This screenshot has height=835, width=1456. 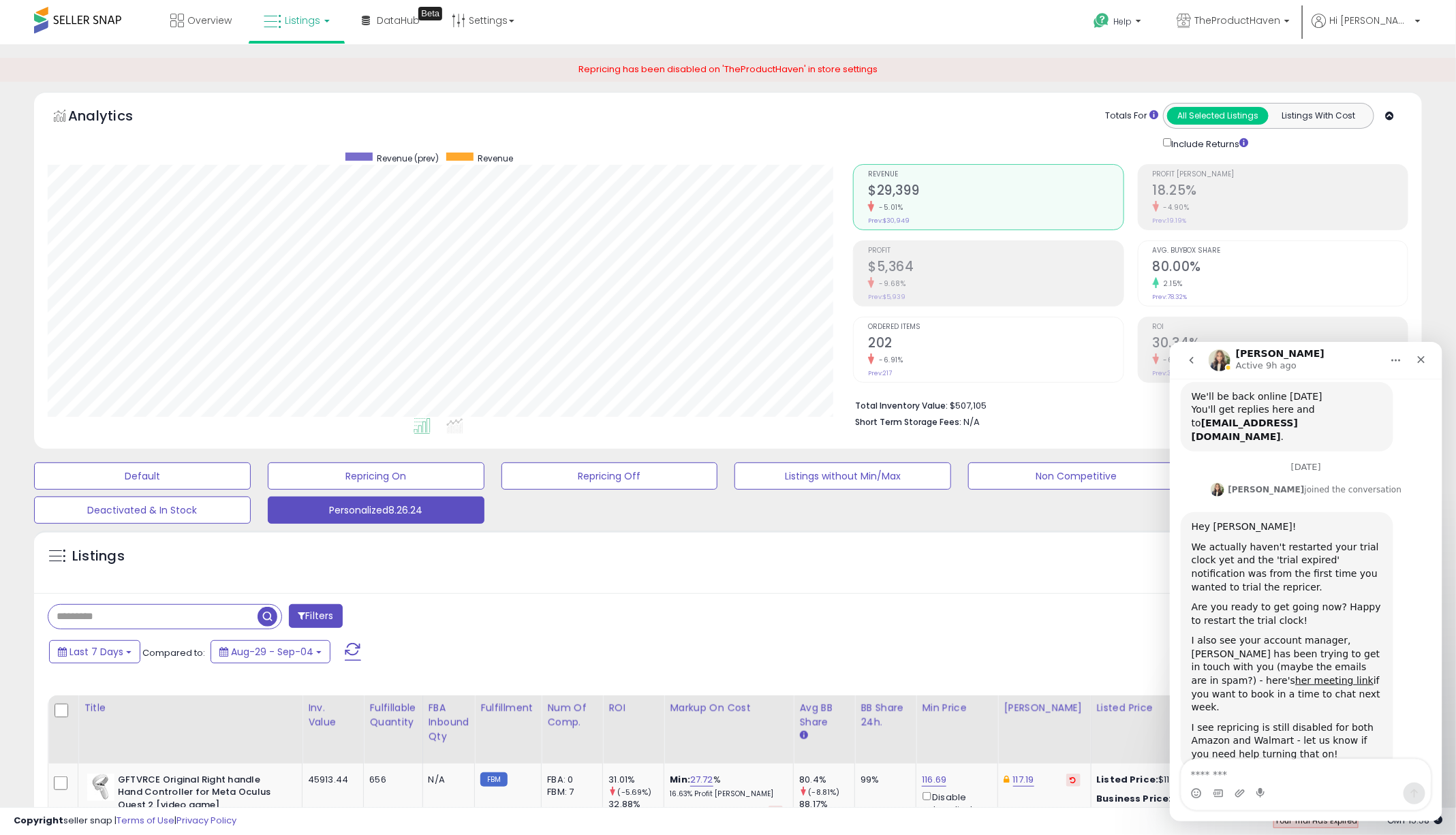 What do you see at coordinates (270, 652) in the screenshot?
I see `button: Aug-29 - Sep-04` at bounding box center [270, 652].